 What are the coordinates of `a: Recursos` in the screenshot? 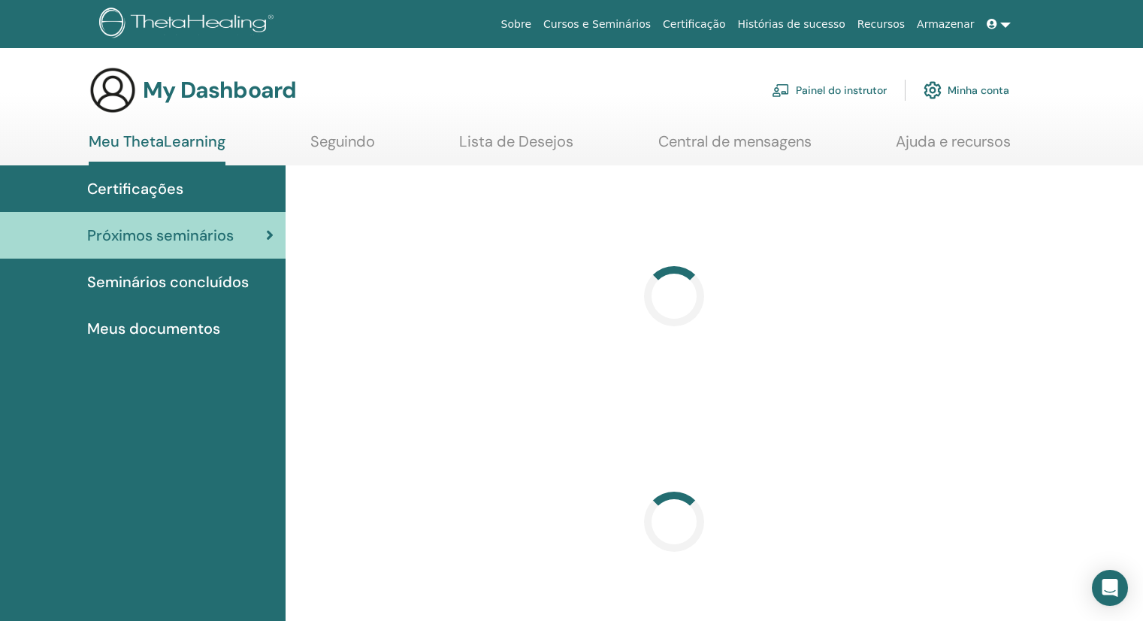 It's located at (881, 24).